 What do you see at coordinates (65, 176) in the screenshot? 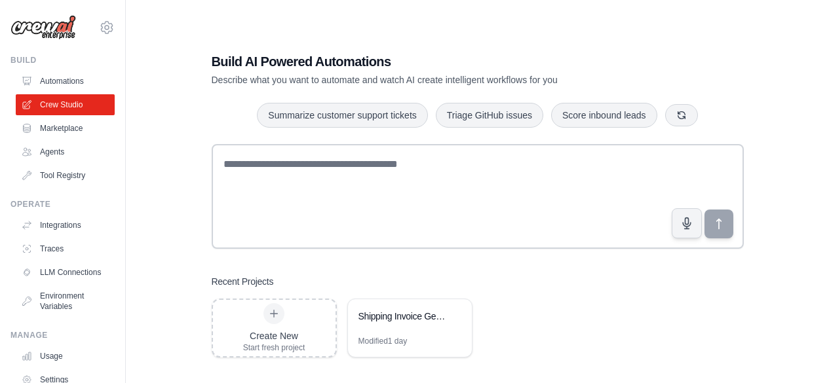
I see `a: Tool Registry` at bounding box center [65, 176].